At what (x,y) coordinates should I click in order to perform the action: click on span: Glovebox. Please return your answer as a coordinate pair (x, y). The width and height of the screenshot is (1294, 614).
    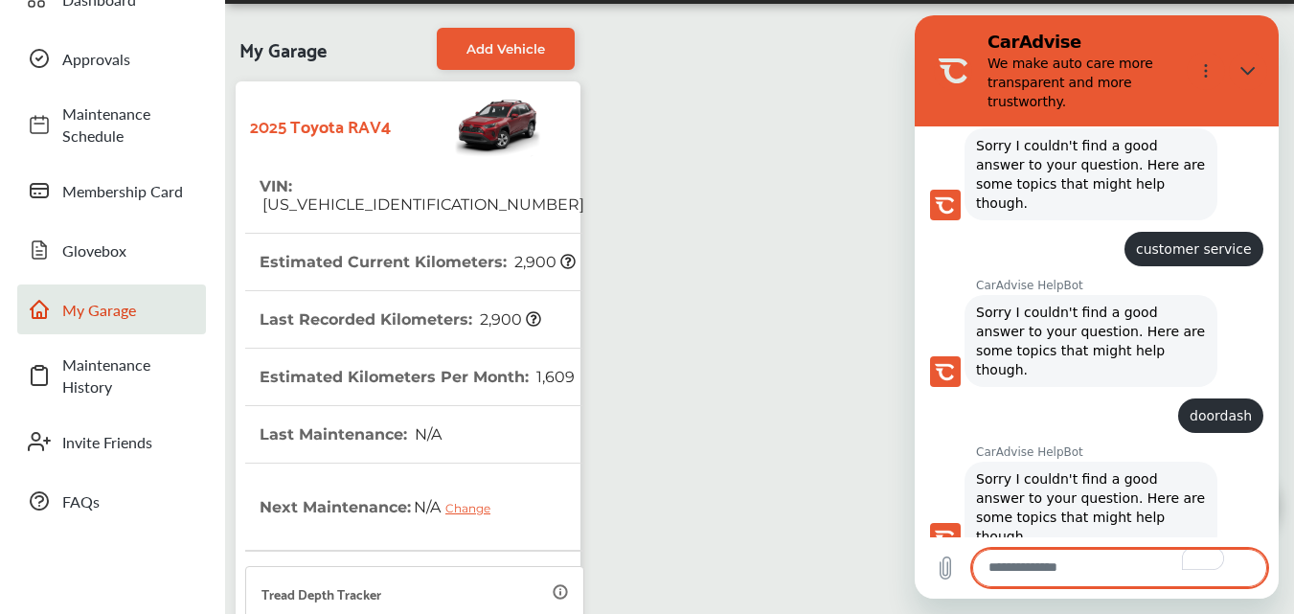
    Looking at the image, I should click on (129, 250).